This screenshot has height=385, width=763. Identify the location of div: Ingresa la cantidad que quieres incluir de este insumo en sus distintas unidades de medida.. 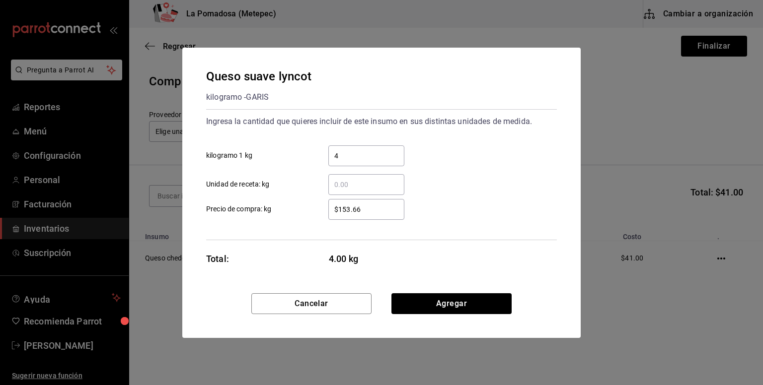
(381, 122).